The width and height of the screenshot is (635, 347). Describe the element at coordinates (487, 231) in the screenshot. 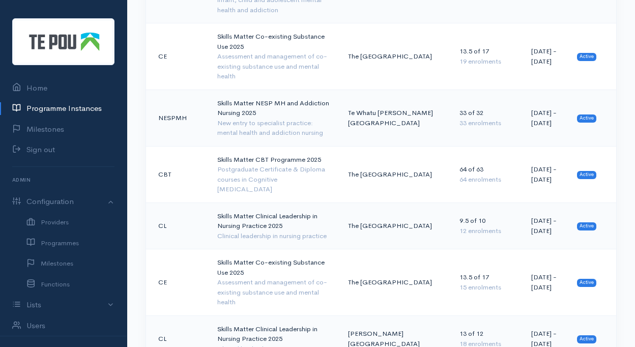

I see `div: 12 enrolments` at that location.